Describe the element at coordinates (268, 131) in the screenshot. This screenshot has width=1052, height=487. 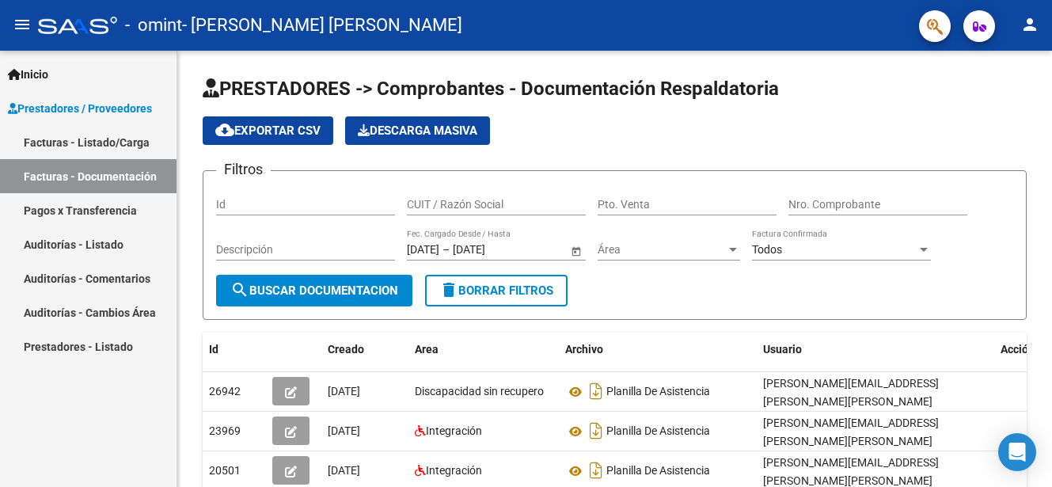
I see `span: Exportar CSV` at that location.